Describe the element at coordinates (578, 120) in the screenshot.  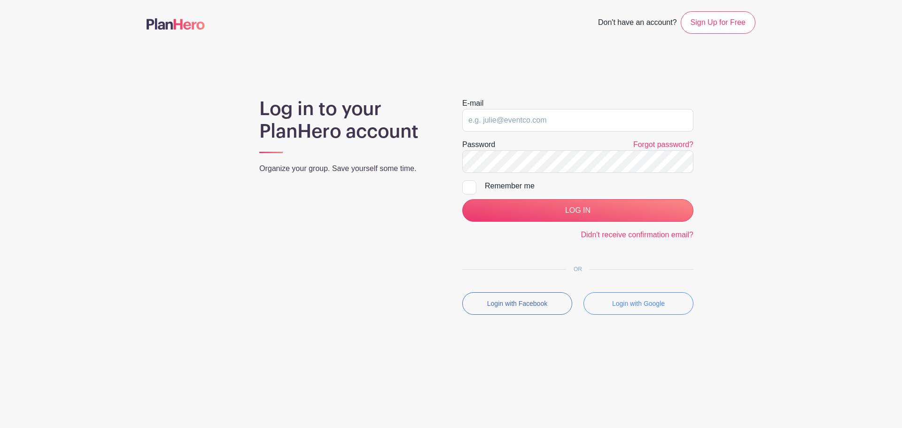
I see `input: e.g. julie@eventco.com` at that location.